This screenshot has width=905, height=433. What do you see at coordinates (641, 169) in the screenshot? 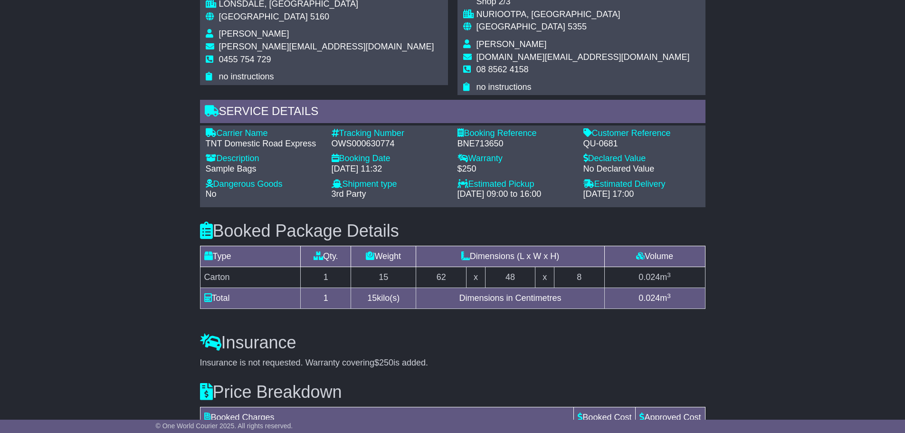
I see `div: No Declared Value` at bounding box center [641, 169].